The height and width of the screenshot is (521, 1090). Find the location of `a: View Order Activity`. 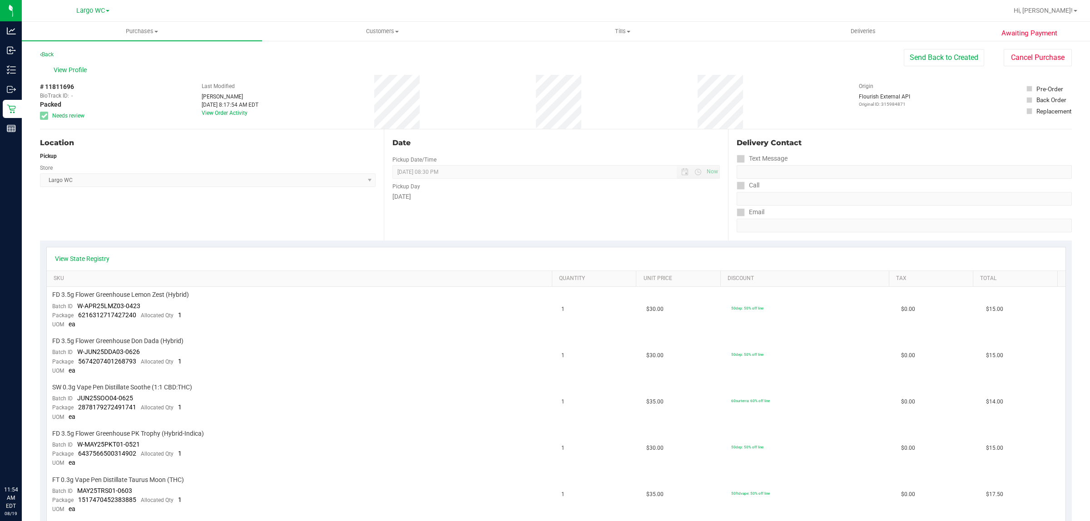

a: View Order Activity is located at coordinates (224, 113).